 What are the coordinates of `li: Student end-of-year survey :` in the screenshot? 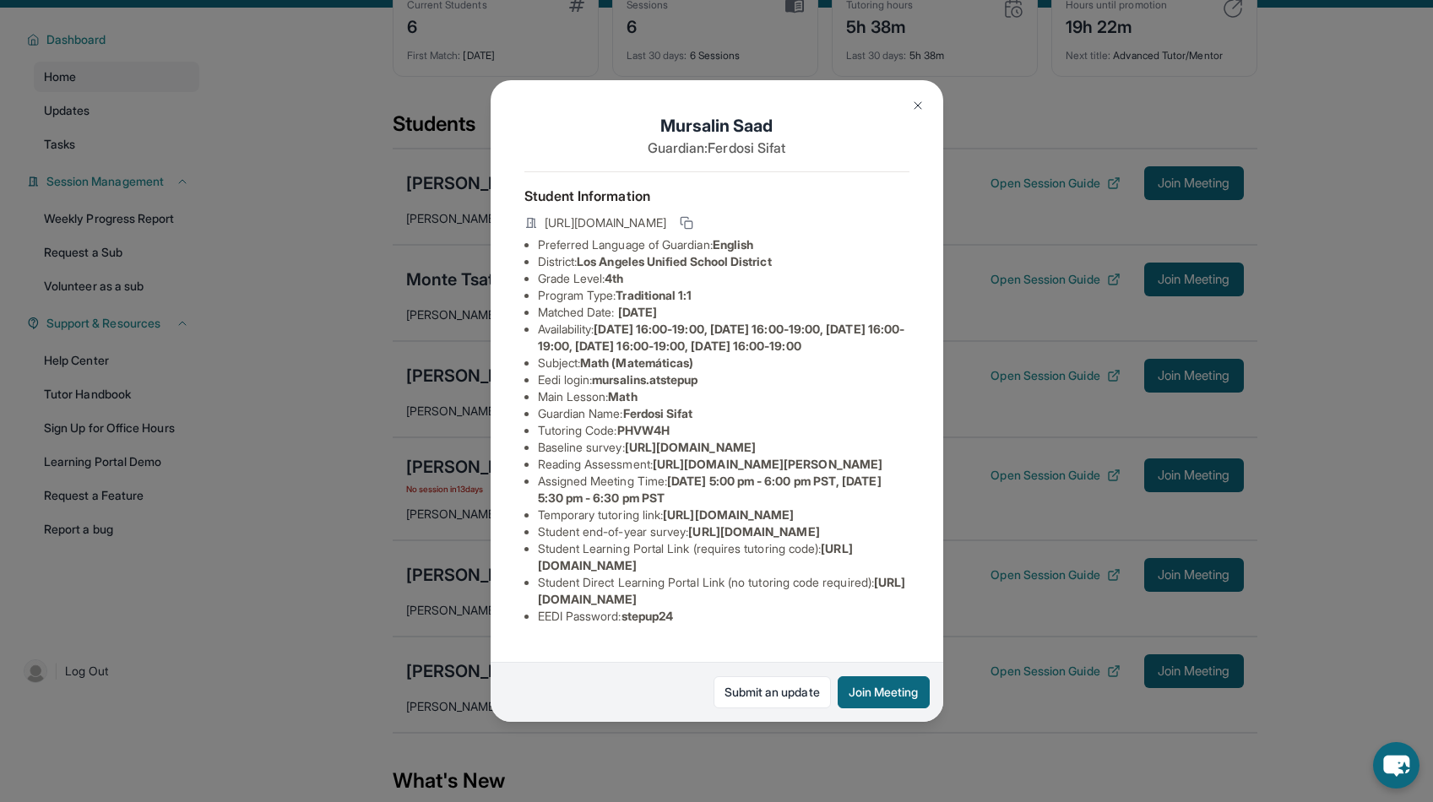 It's located at (724, 532).